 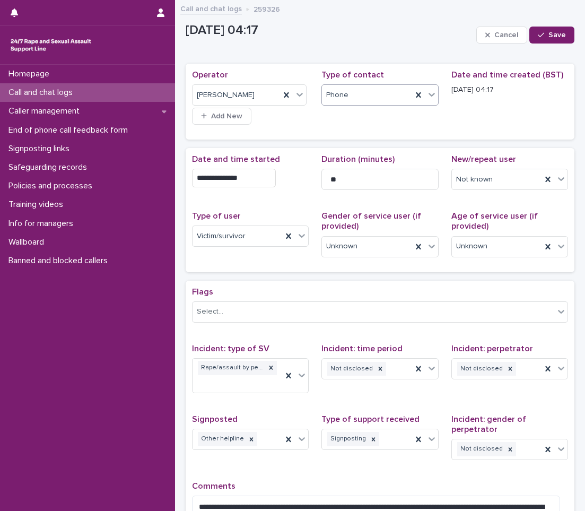 What do you see at coordinates (231, 368) in the screenshot?
I see `div: Rape/assault by penetration` at bounding box center [231, 368].